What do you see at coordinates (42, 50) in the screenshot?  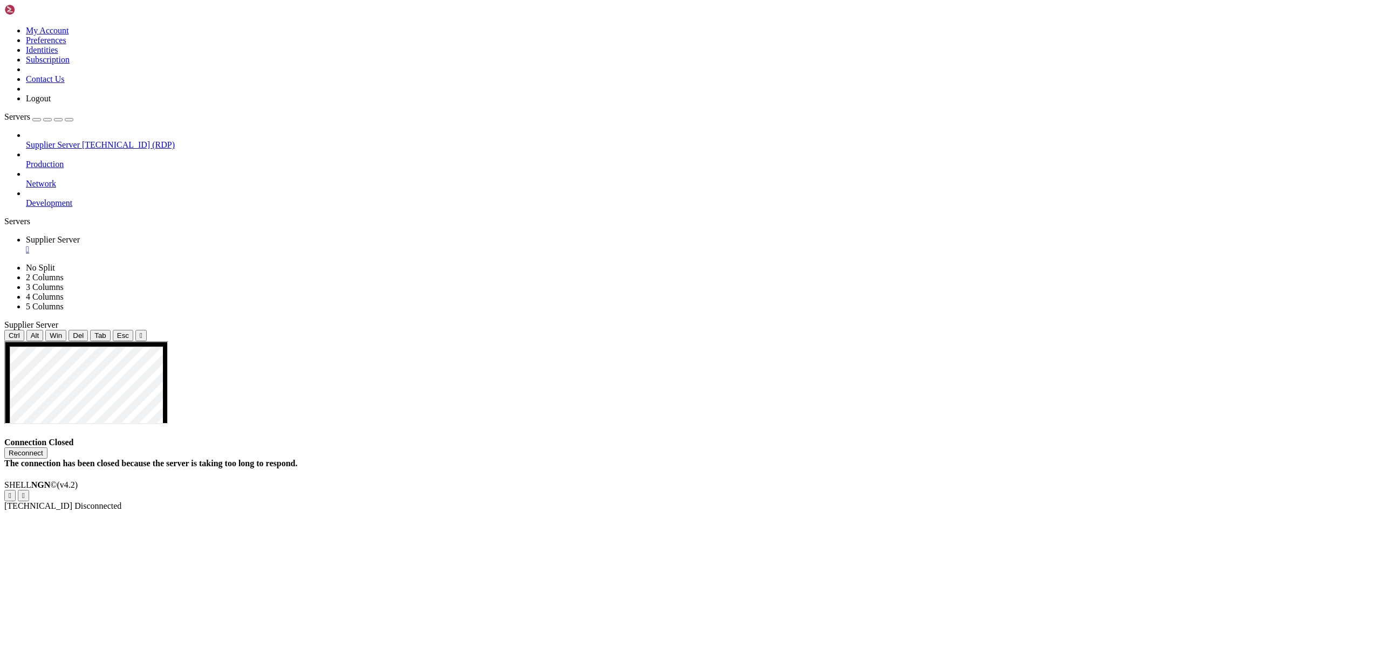 I see `a: Identities` at bounding box center [42, 50].